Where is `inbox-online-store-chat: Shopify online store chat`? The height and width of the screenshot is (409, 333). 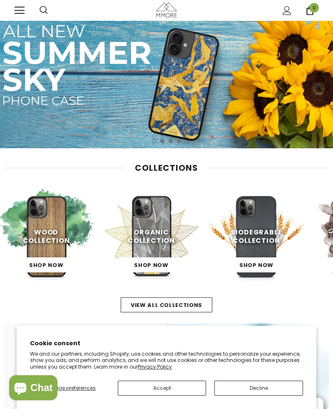 inbox-online-store-chat: Shopify online store chat is located at coordinates (33, 388).